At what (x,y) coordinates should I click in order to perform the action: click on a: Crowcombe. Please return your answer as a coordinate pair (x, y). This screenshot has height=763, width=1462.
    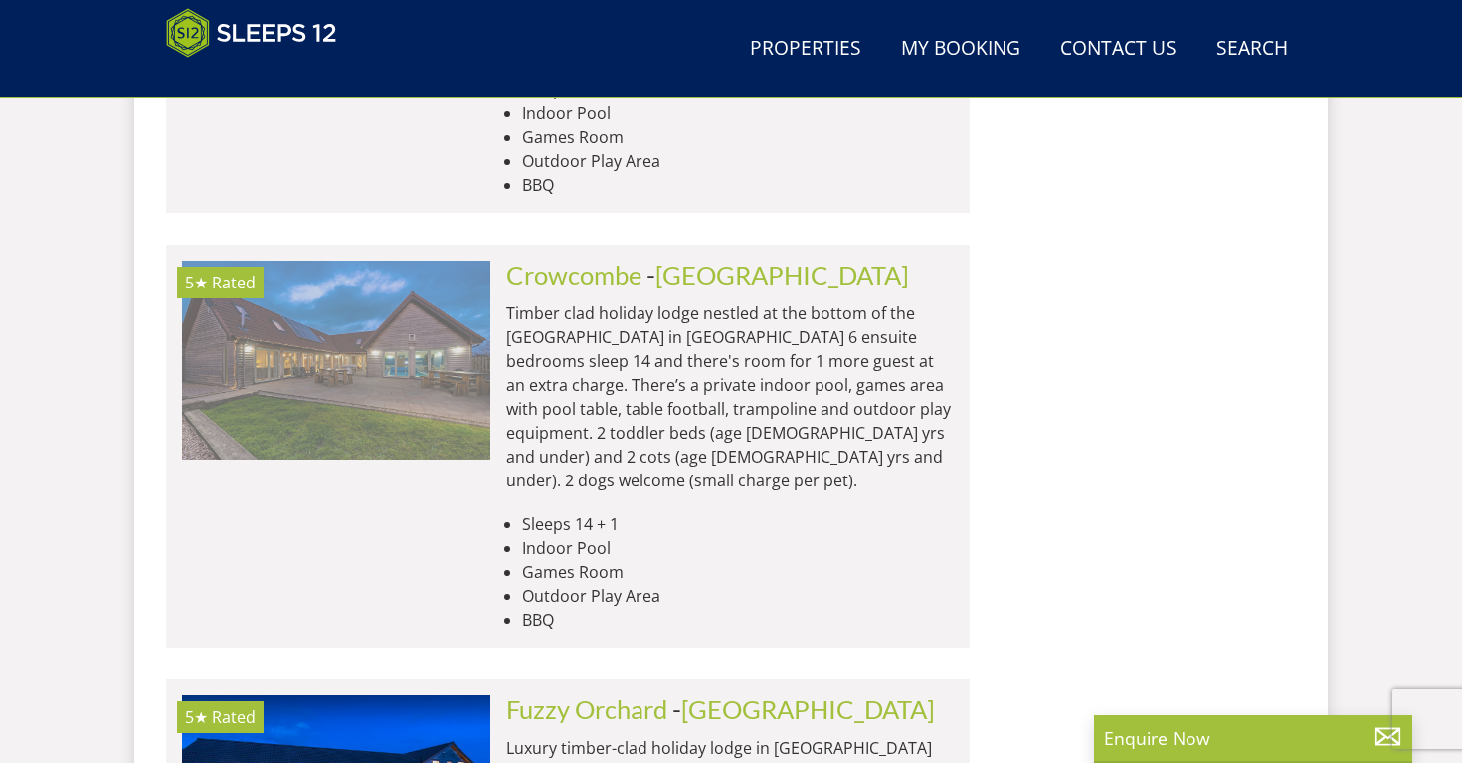
    Looking at the image, I should click on (574, 275).